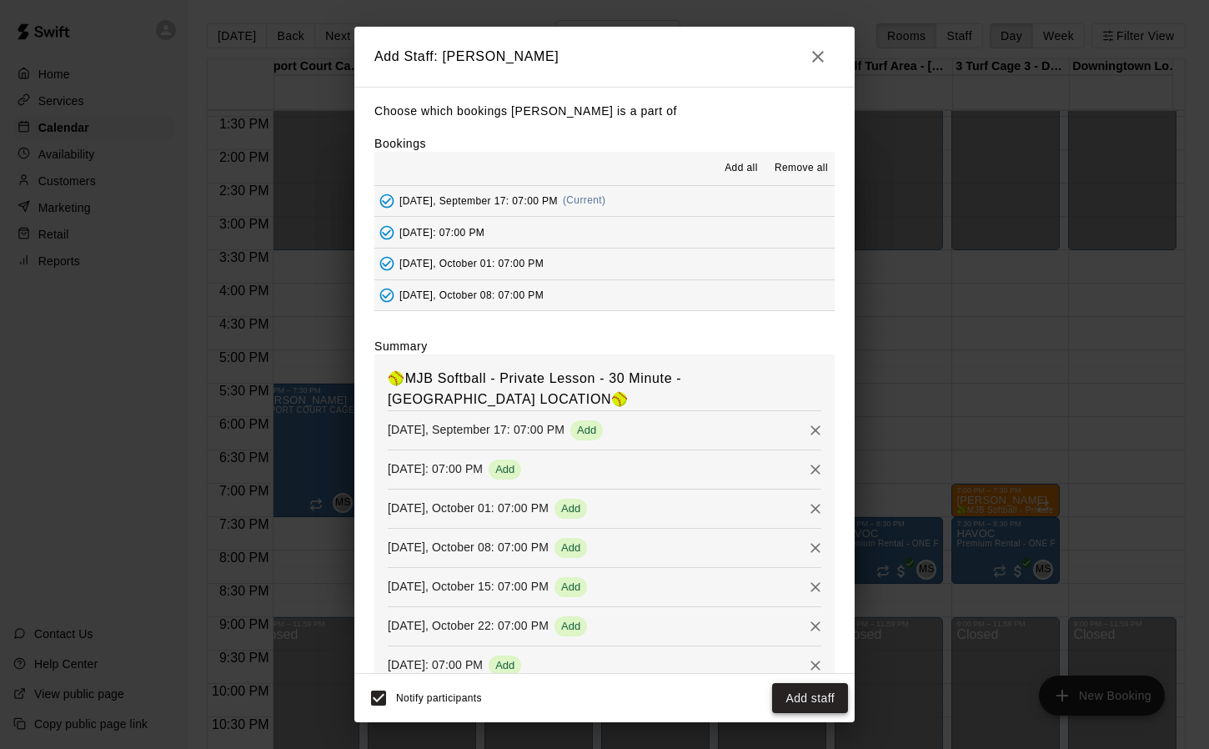  What do you see at coordinates (801, 168) in the screenshot?
I see `span: Remove all` at bounding box center [801, 168].